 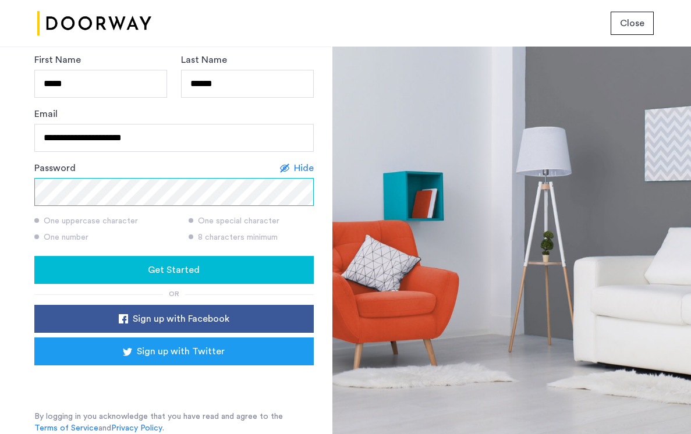 I want to click on span: Hide, so click(x=304, y=168).